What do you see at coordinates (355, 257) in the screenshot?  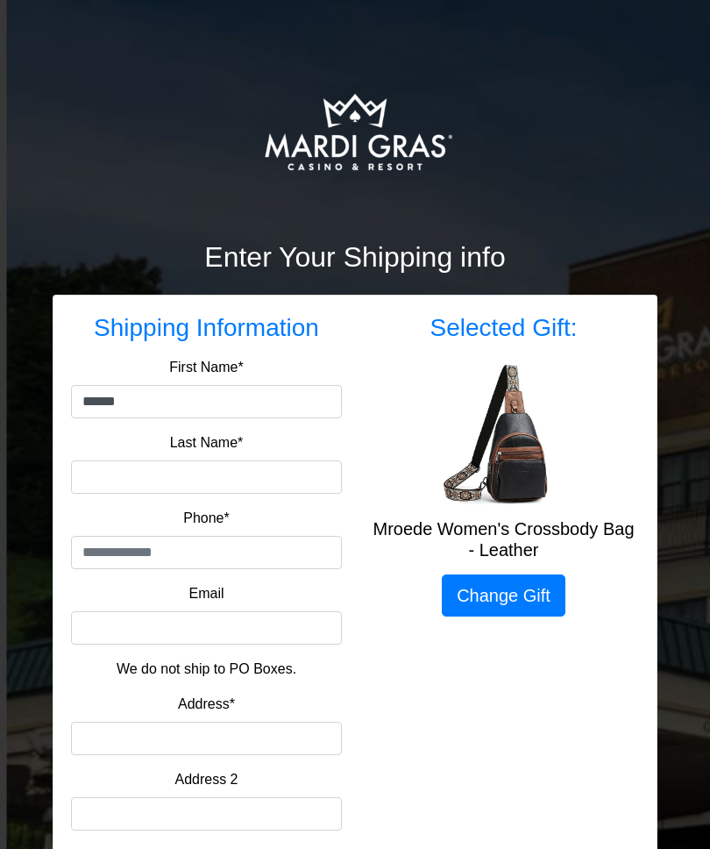 I see `h2: Enter Your Shipping info` at bounding box center [355, 257].